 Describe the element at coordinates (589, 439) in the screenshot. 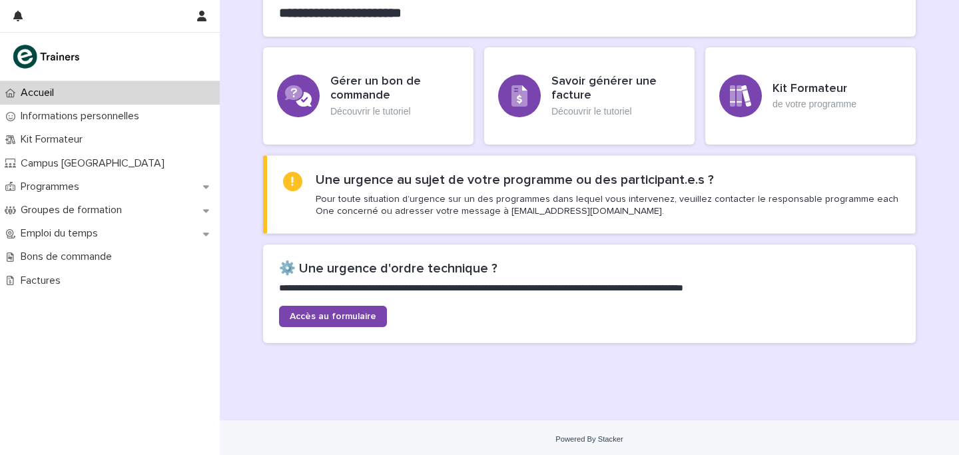

I see `a: Powered By Stacker` at that location.